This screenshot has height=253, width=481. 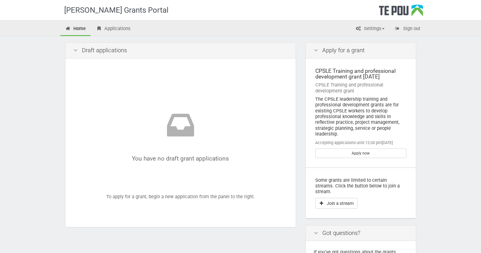 What do you see at coordinates (361, 153) in the screenshot?
I see `a: Apply now` at bounding box center [361, 153].